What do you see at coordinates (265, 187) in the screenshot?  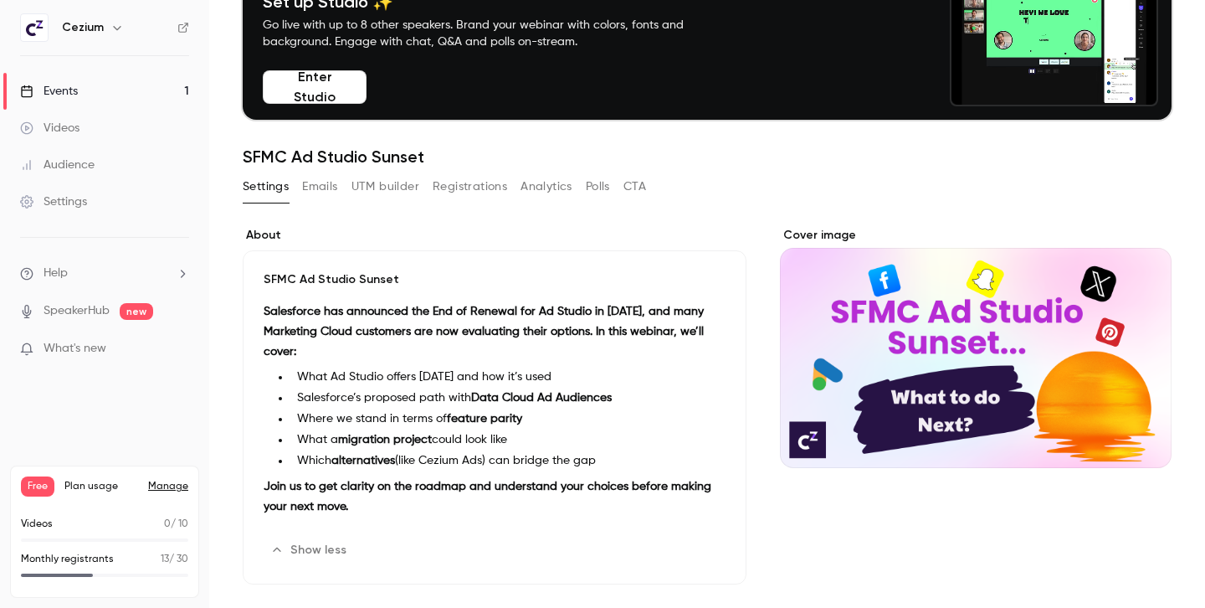 I see `button: Settings` at bounding box center [265, 187].